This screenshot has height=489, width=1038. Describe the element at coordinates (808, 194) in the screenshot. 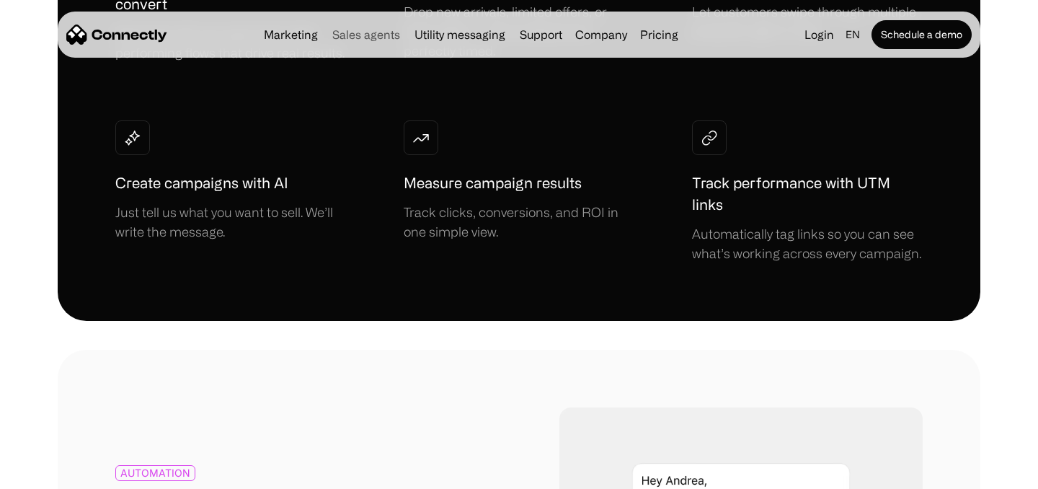

I see `h1: Track performance with UTM links` at that location.